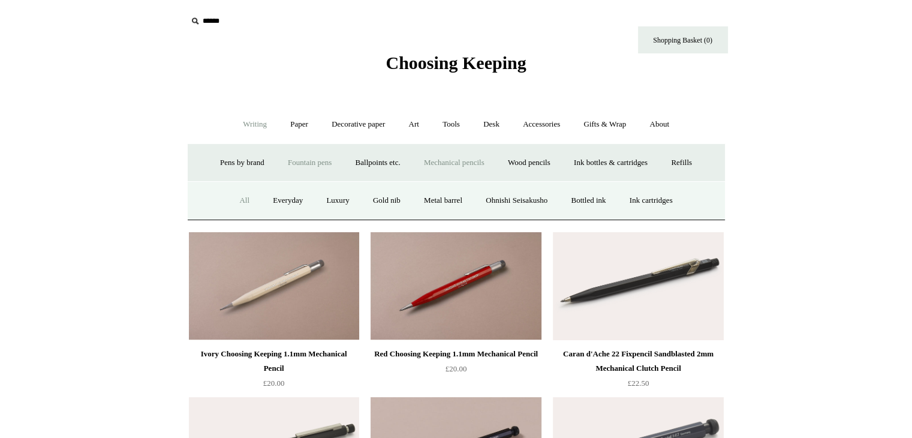  What do you see at coordinates (638, 286) in the screenshot?
I see `img: Caran d'Ache 22 Fixpencil Sandblasted 2mm Mechanical Clutch Pencil` at bounding box center [638, 286].